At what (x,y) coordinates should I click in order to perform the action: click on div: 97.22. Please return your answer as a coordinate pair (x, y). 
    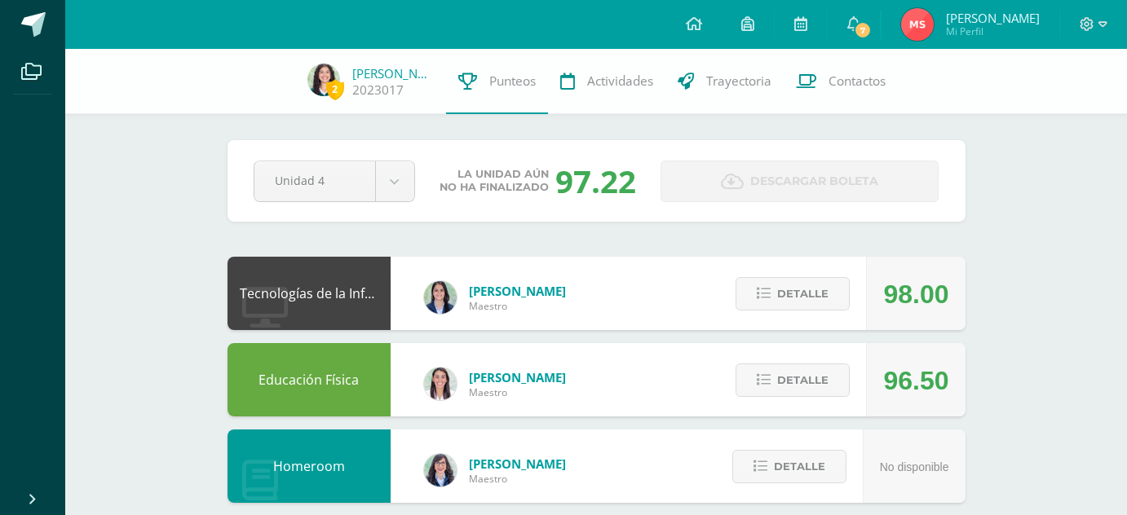
    Looking at the image, I should click on (595, 181).